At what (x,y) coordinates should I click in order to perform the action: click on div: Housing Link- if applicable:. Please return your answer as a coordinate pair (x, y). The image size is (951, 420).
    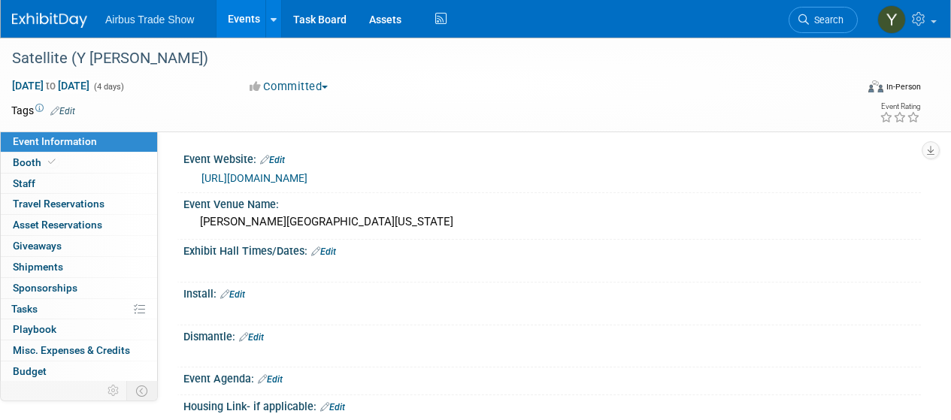
    Looking at the image, I should click on (552, 405).